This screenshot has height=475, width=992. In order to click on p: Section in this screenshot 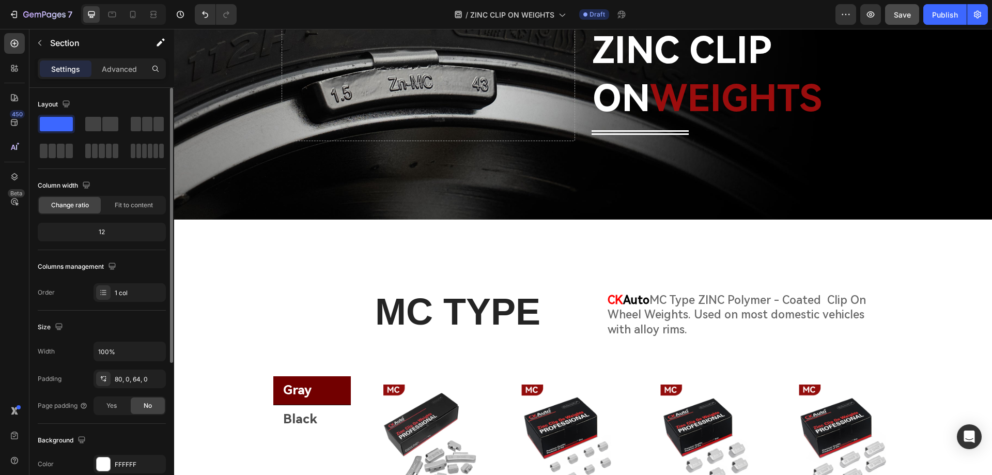, I will do `click(92, 43)`.